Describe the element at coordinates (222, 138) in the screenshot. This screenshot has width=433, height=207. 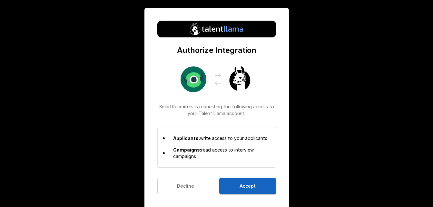
I see `p: write access to your applicants` at that location.